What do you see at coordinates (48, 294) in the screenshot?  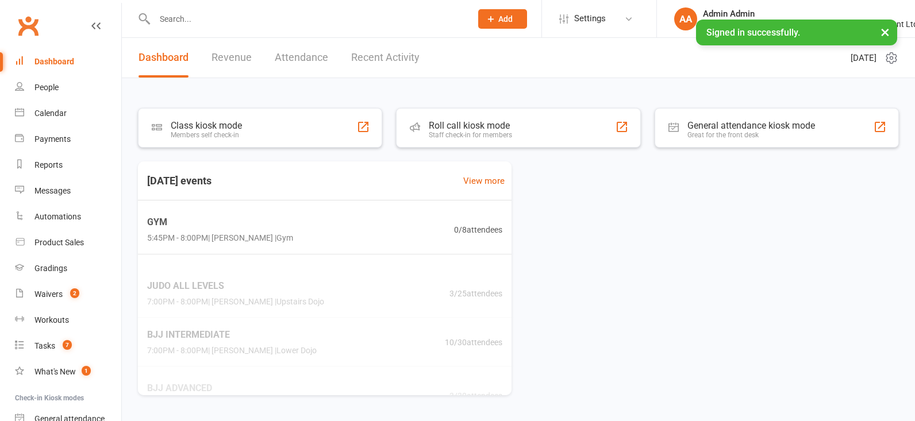 I see `div: Waivers` at bounding box center [48, 294].